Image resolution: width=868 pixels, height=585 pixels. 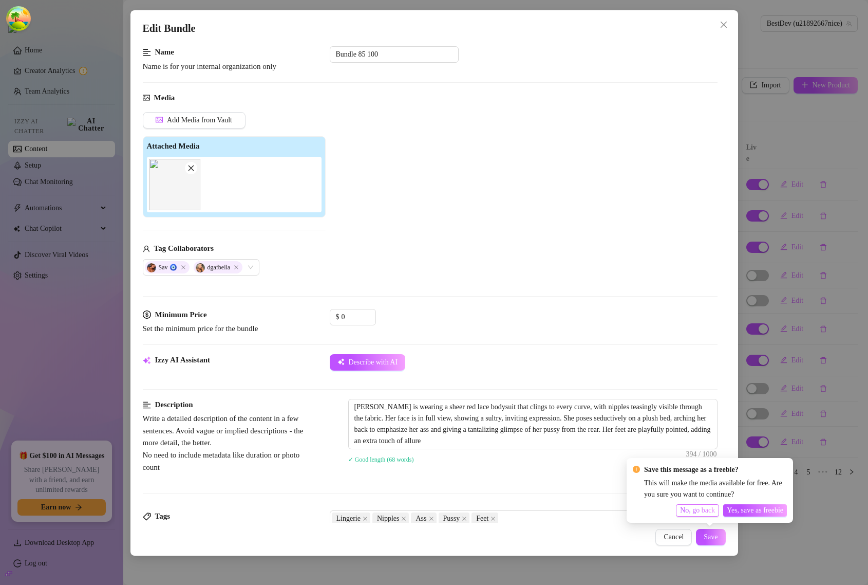 I want to click on strong: Tag Collaborators, so click(x=184, y=248).